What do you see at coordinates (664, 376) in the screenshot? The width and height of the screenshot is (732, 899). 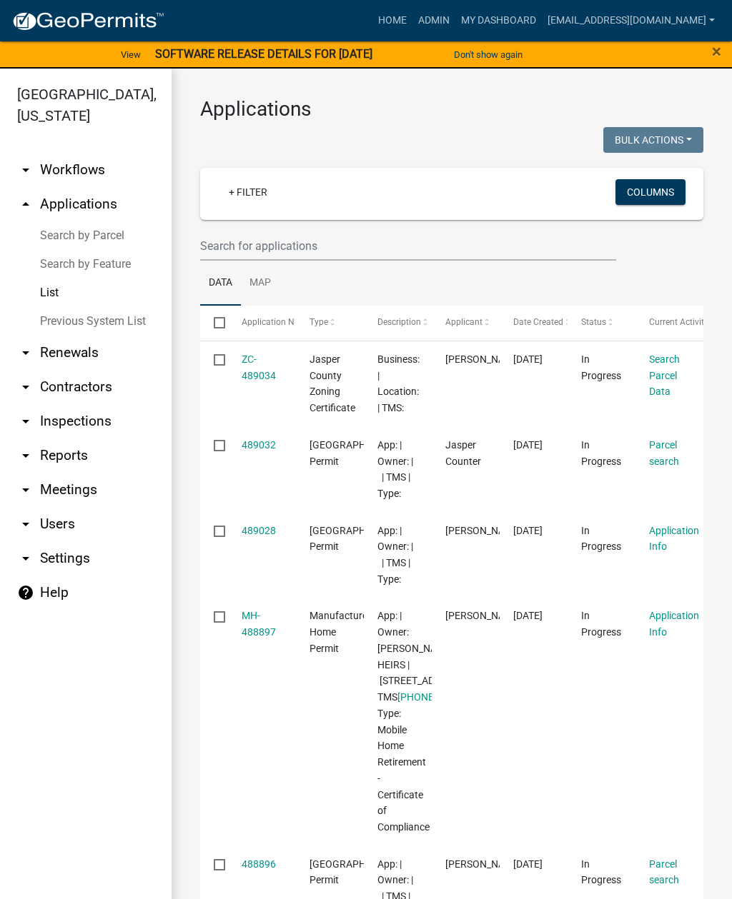 I see `a: Search Parcel Data` at bounding box center [664, 376].